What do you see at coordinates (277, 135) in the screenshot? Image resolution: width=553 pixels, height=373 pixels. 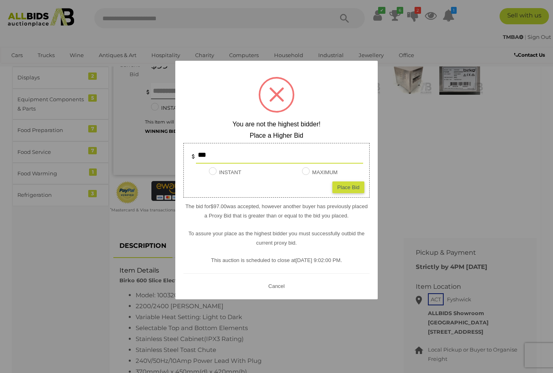 I see `h2: Place a Higher Bid` at bounding box center [277, 135].